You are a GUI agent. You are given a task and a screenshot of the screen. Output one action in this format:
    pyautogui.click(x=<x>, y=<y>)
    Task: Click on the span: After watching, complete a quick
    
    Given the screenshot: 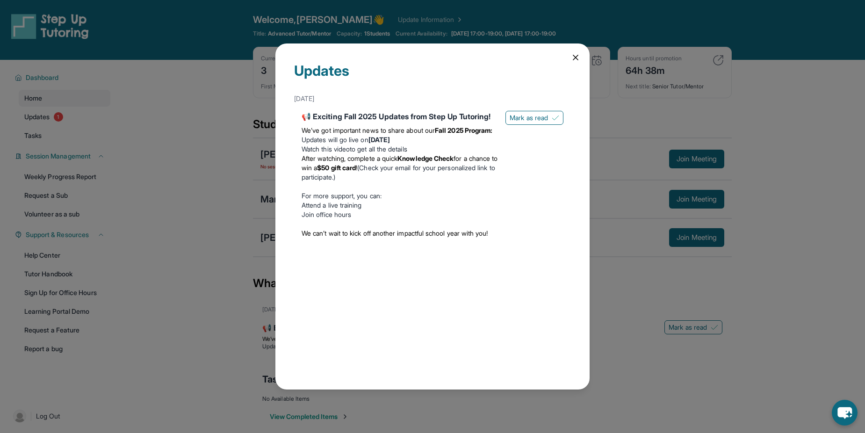 What is the action you would take?
    pyautogui.click(x=349, y=158)
    